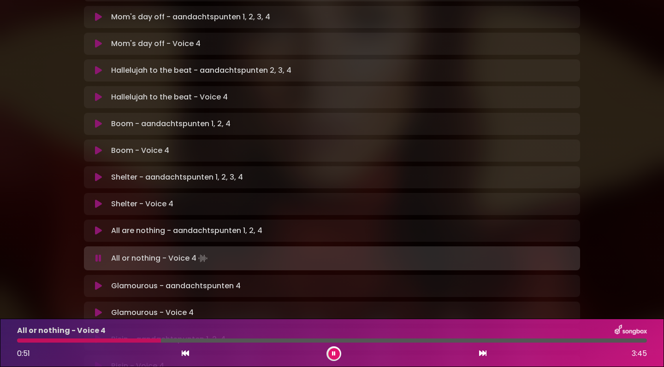  What do you see at coordinates (176, 286) in the screenshot?
I see `p: Glamourous - aandachtspunten 4` at bounding box center [176, 286].